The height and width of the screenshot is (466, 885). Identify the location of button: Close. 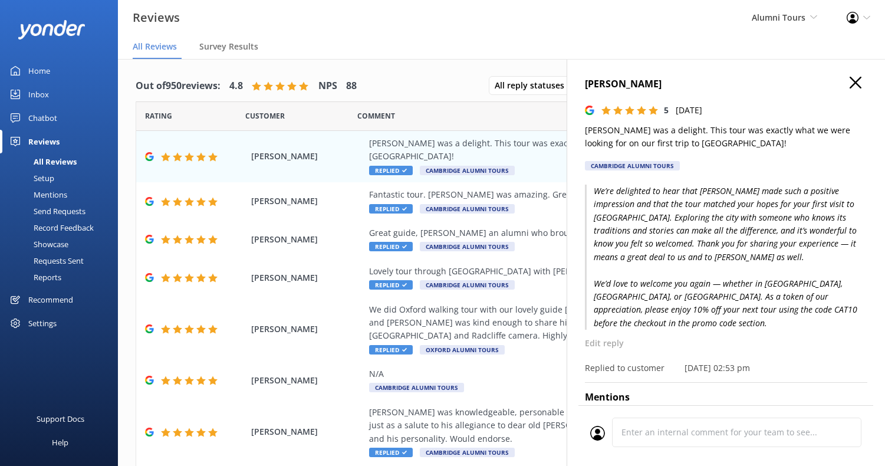
(855, 83).